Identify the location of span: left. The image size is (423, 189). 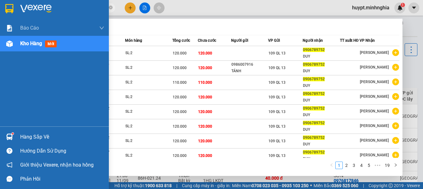
(331, 165).